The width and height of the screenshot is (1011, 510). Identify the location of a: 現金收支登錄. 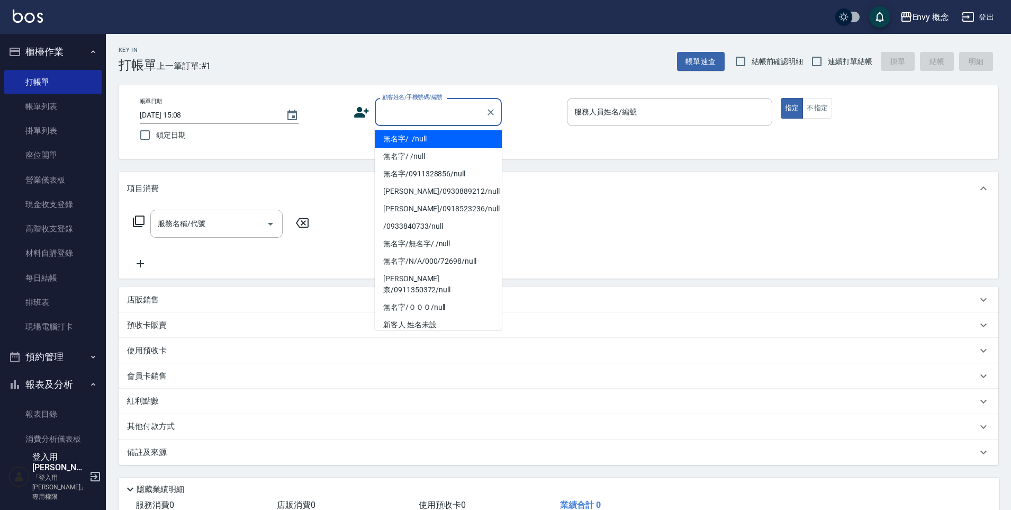
(53, 204).